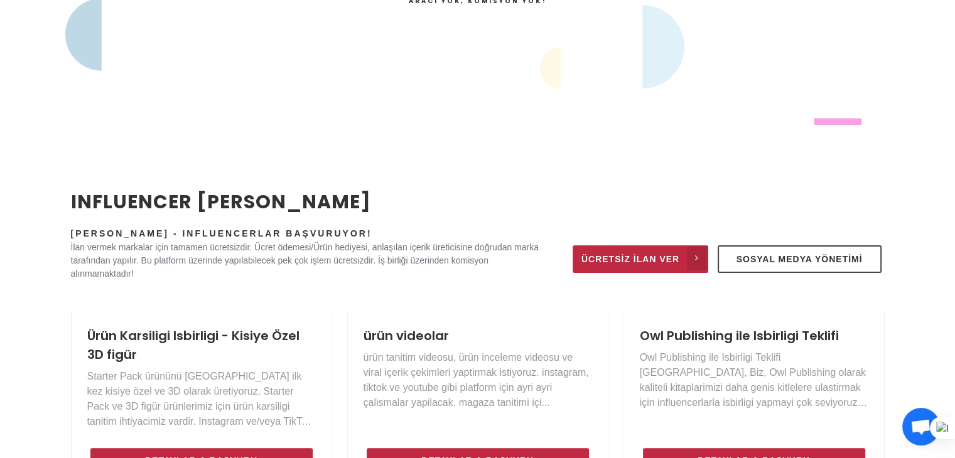 The image size is (955, 458). I want to click on a: Sosyal Medya Yönetimi, so click(799, 259).